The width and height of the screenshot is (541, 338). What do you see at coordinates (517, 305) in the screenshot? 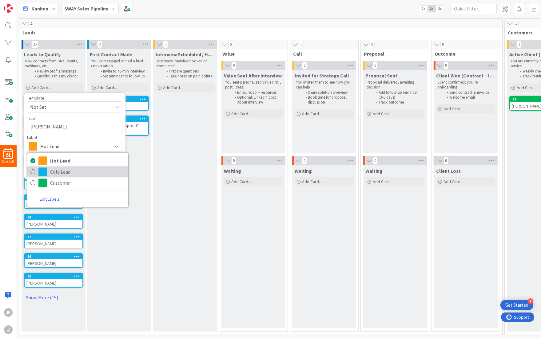
I see `div: Get Started` at bounding box center [517, 305].